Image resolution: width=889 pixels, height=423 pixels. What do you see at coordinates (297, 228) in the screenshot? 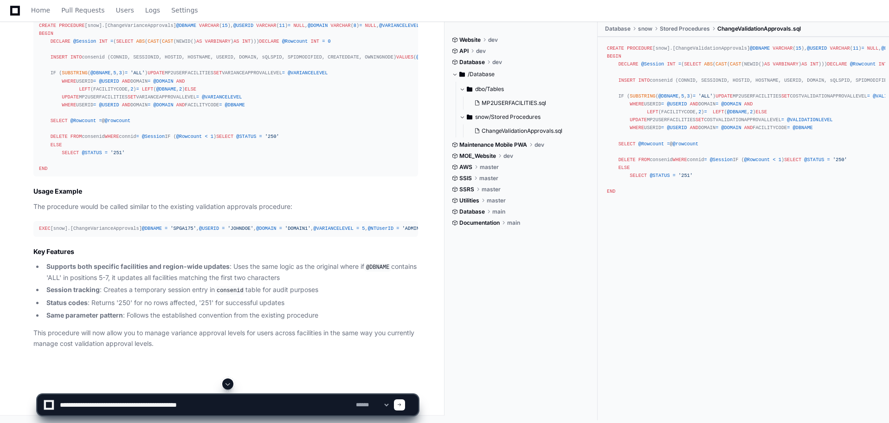
I see `span: 'DOMAIN1'` at bounding box center [297, 228].